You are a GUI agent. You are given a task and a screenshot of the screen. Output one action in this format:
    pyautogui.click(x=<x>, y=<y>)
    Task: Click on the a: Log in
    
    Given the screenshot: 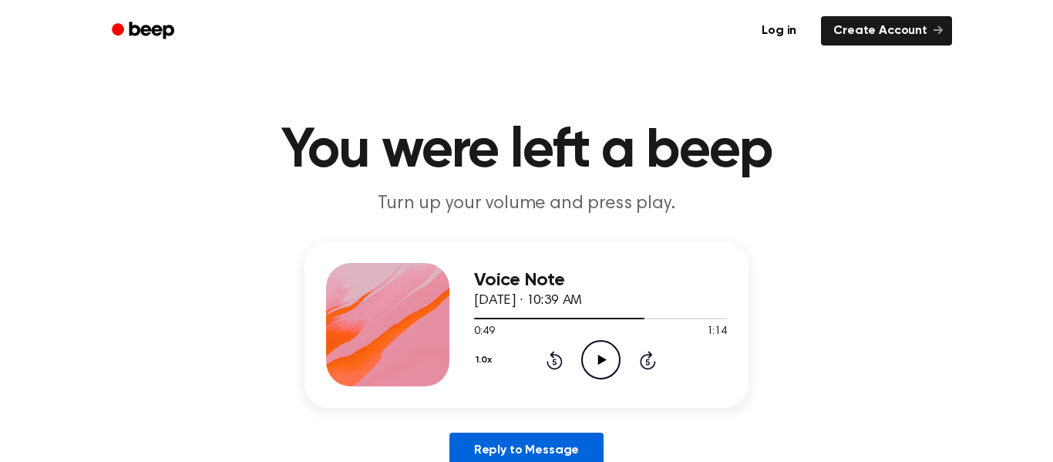 What is the action you would take?
    pyautogui.click(x=779, y=31)
    